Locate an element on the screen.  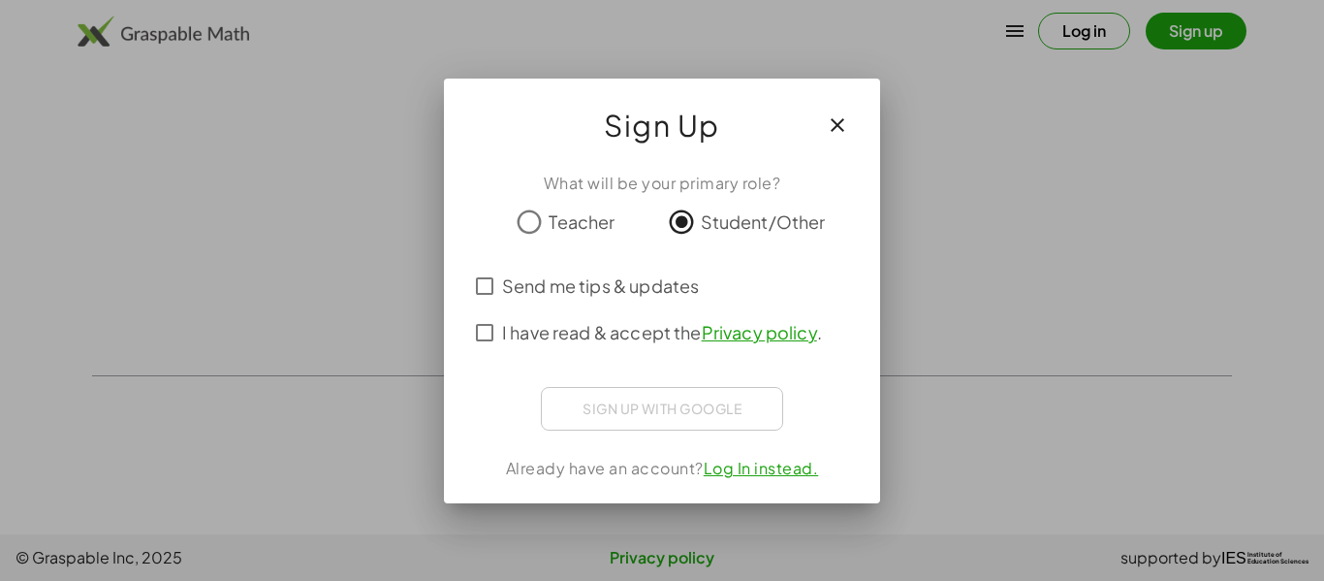
span: Sign Up is located at coordinates (662, 125).